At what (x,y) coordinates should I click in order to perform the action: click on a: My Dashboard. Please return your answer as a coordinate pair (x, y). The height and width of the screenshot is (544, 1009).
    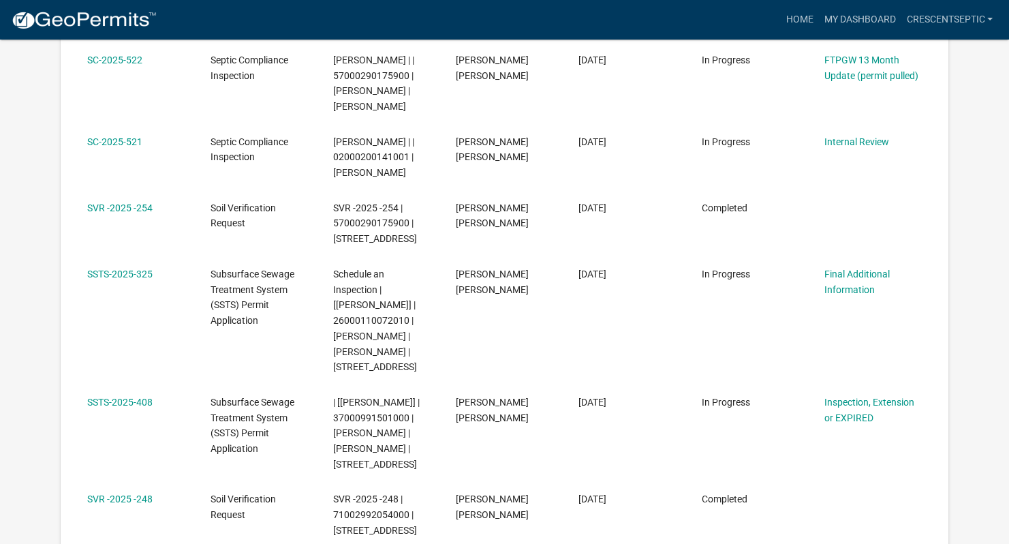
    Looking at the image, I should click on (859, 20).